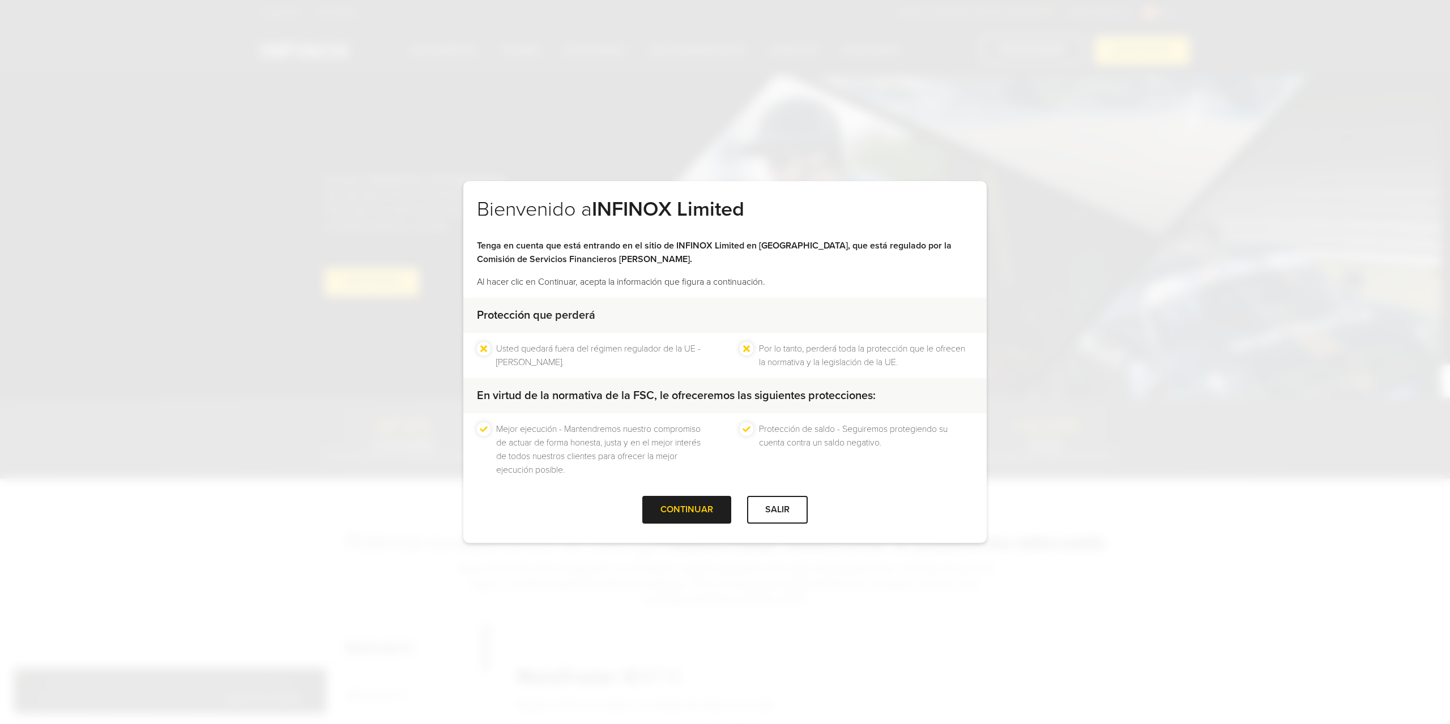  Describe the element at coordinates (866, 356) in the screenshot. I see `li: Por lo tanto, perderá toda la protección que le ofrecen la normativa y la legislación de la UE.` at that location.